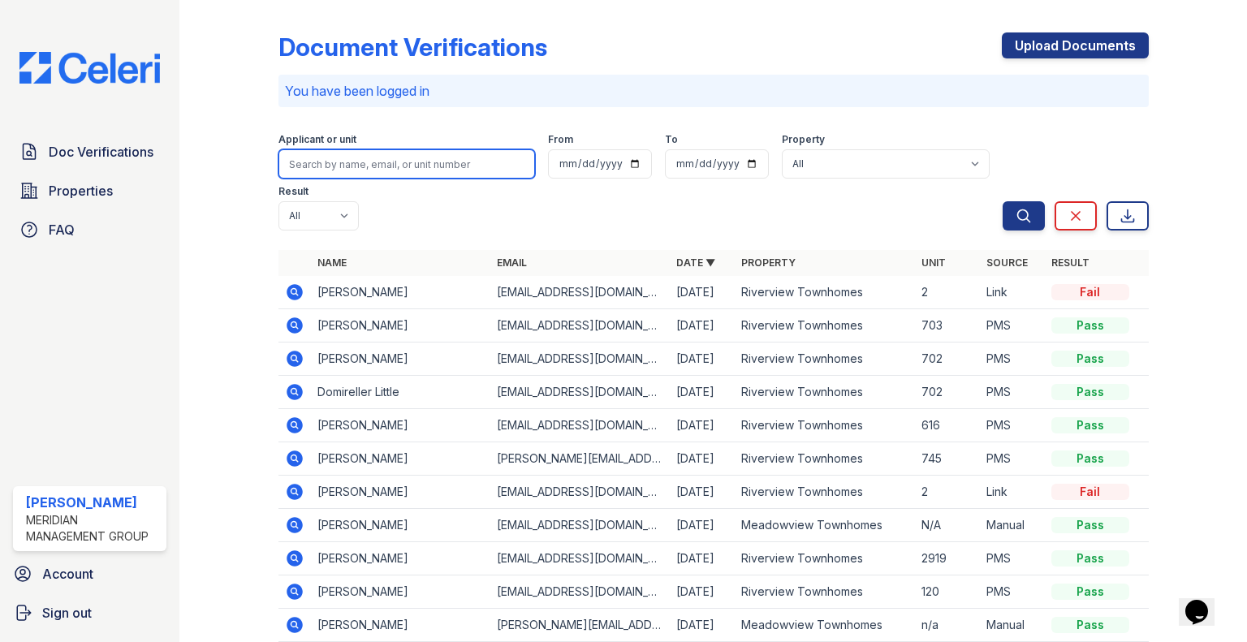 The height and width of the screenshot is (642, 1247). Describe the element at coordinates (400, 392) in the screenshot. I see `td: Domireller Little` at that location.